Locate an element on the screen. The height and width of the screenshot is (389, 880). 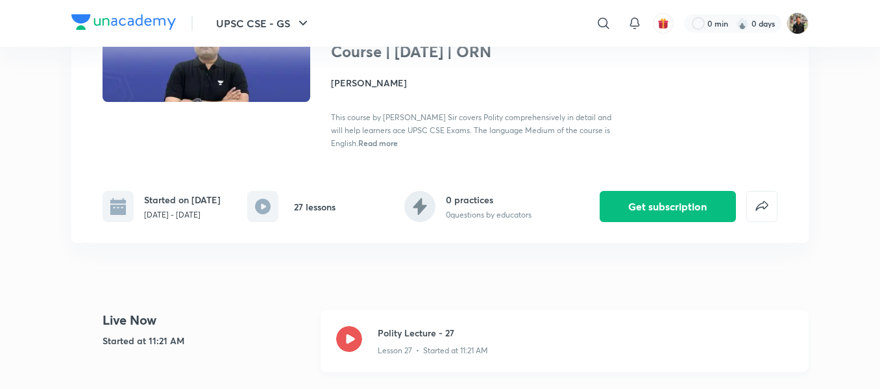
a: Polity Lecture - 27Lesson 27 • Started at 11:21 AM is located at coordinates (565, 349).